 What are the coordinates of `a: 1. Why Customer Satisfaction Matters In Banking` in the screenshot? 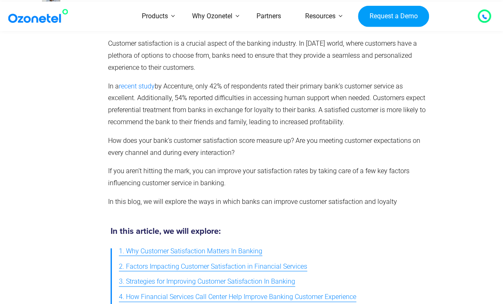 It's located at (190, 252).